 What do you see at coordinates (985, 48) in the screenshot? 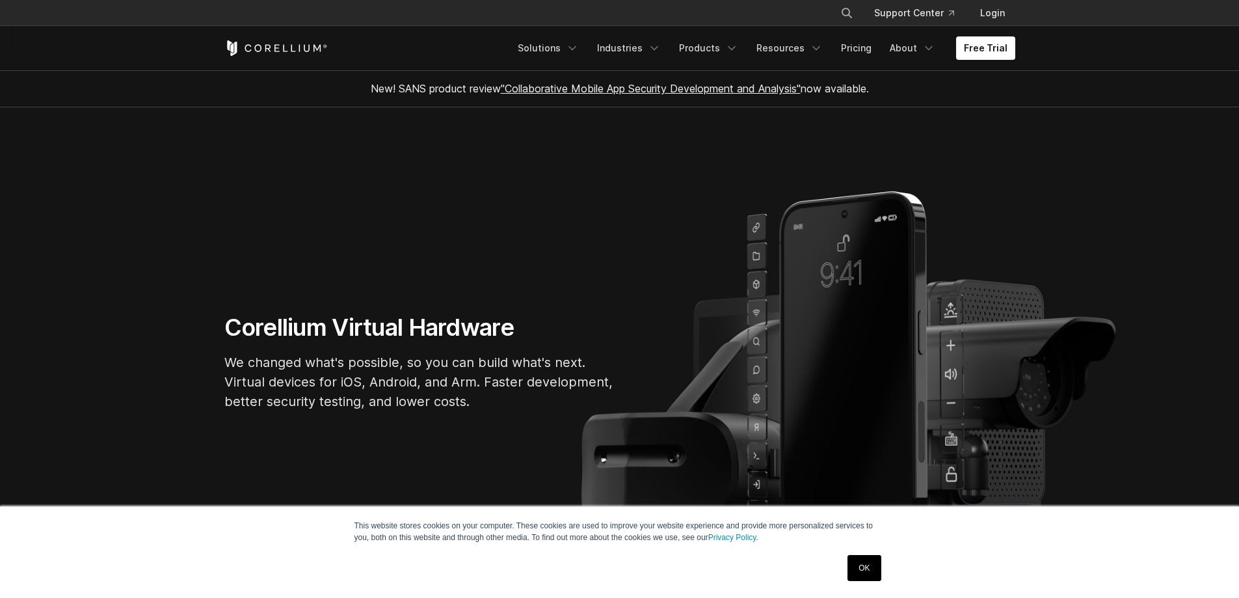
I see `a: Free Trial` at bounding box center [985, 48].